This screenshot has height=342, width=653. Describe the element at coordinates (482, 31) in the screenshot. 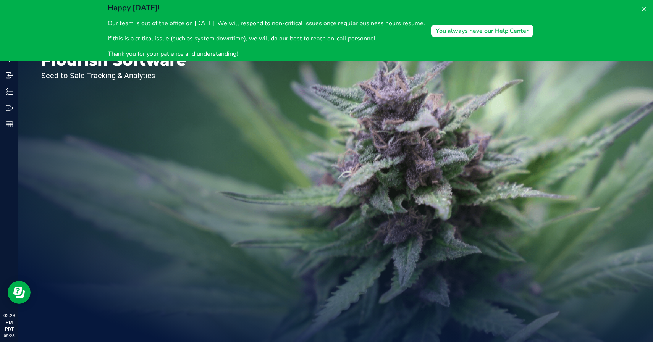

I see `div: You always have our Help Center` at that location.